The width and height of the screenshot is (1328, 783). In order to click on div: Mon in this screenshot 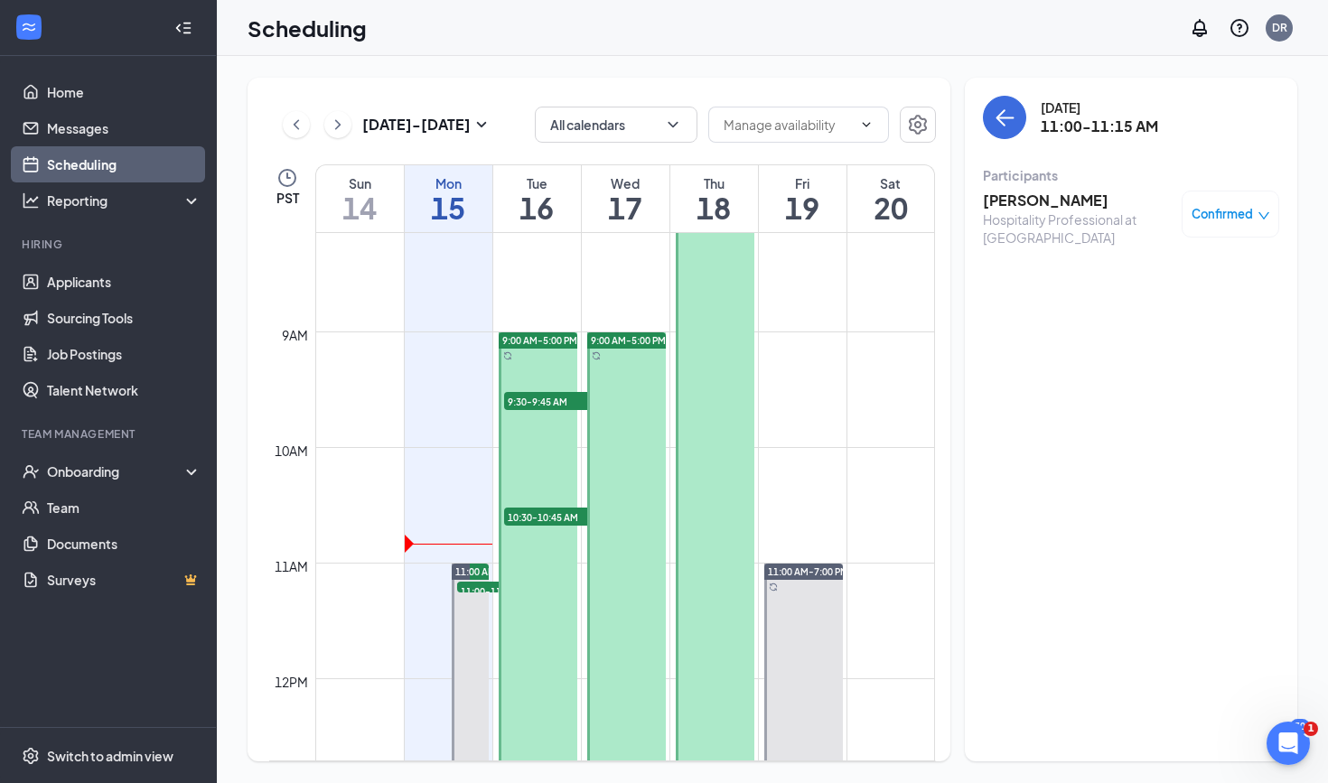, I will do `click(448, 183)`.